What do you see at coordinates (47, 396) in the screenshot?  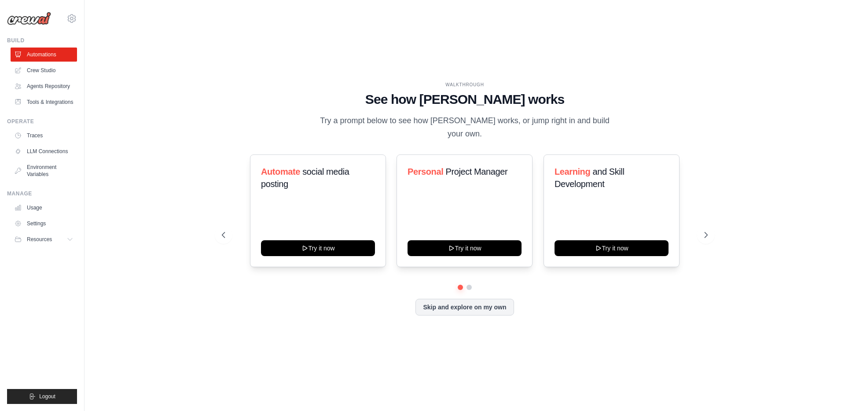 I see `span: Logout` at bounding box center [47, 396].